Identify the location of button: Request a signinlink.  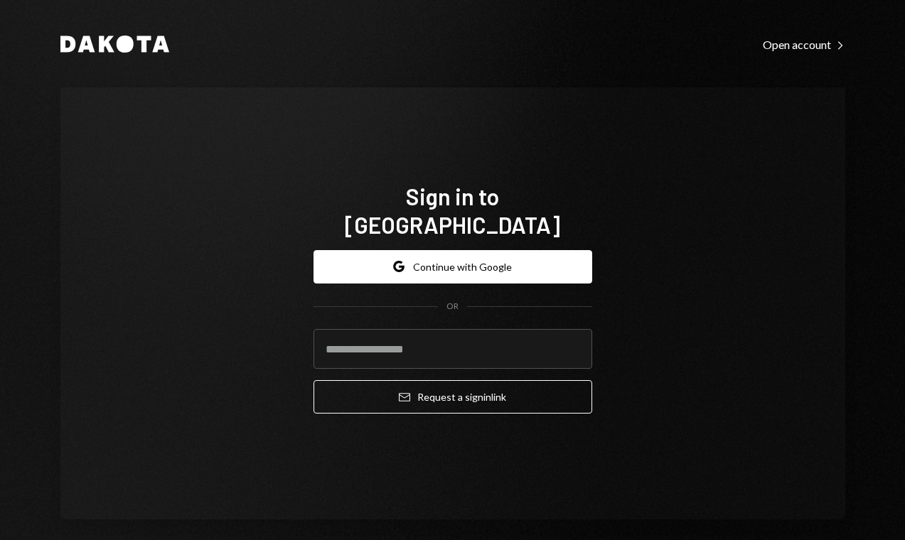
(453, 397).